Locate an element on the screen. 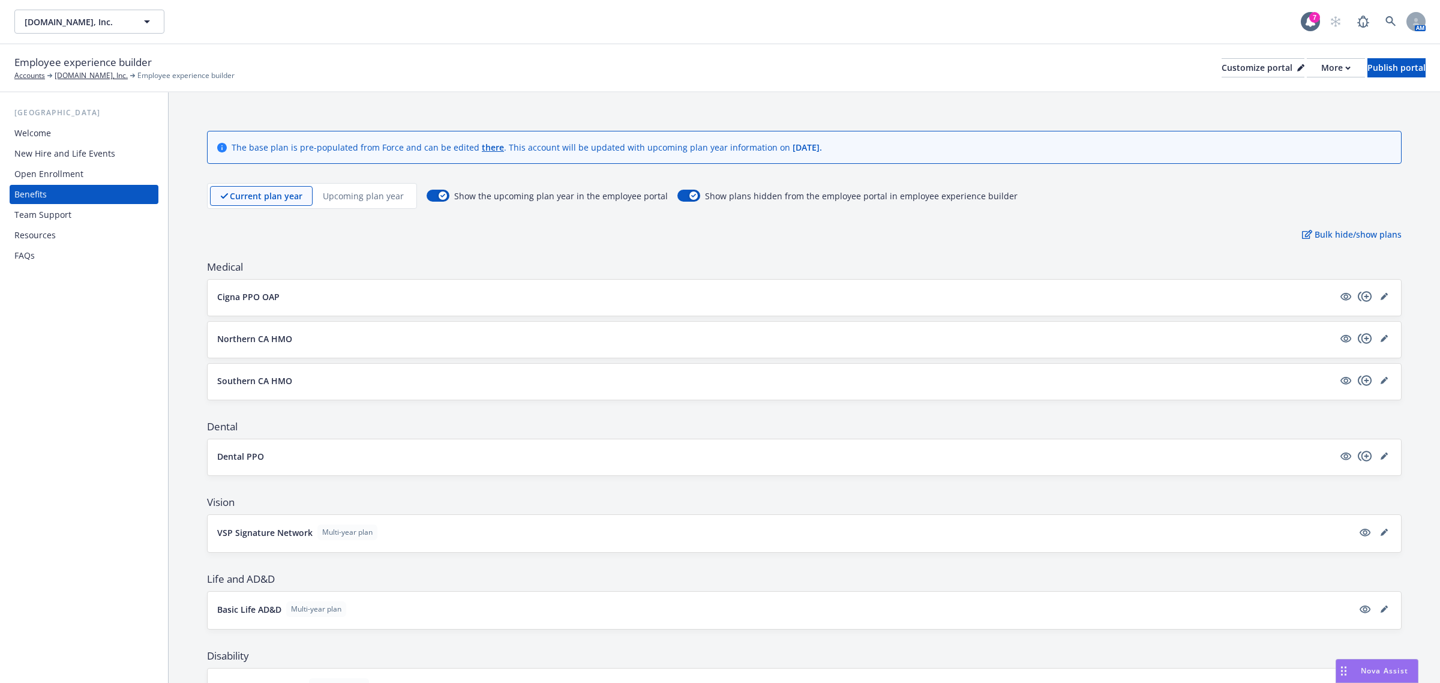 The image size is (1440, 683). a: New Hire and Life Events is located at coordinates (84, 154).